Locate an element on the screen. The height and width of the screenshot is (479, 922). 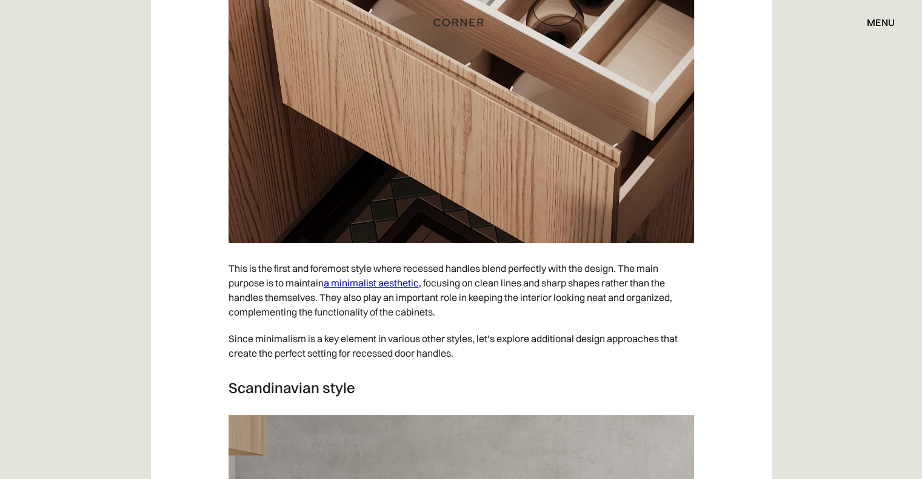
p: This is the first and foremost style where recessed handles blend perfectly with the design. The ... is located at coordinates (461, 290).